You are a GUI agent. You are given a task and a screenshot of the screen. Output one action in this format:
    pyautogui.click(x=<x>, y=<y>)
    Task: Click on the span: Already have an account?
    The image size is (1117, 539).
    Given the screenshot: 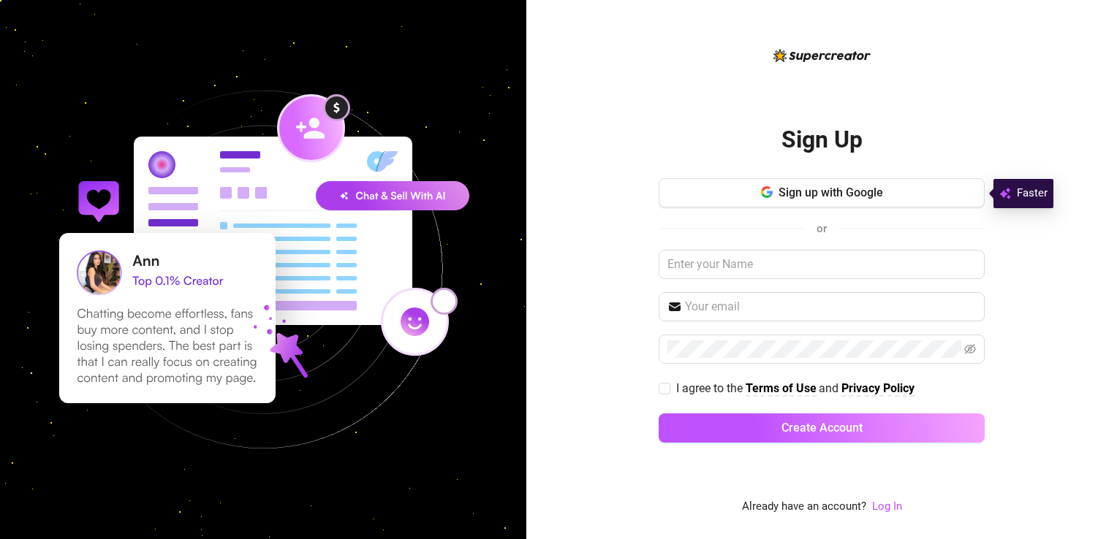 What is the action you would take?
    pyautogui.click(x=804, y=507)
    